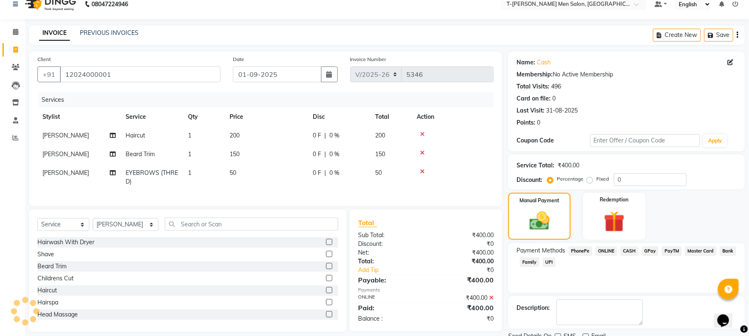 The image size is (749, 336). I want to click on div: Paid:, so click(389, 308).